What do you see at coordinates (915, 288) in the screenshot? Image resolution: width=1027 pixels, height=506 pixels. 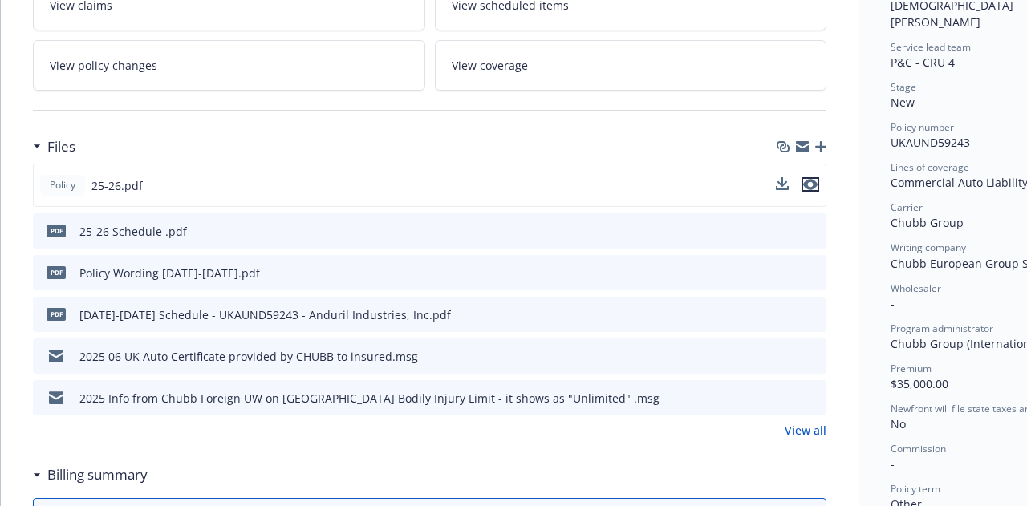 I see `span: Wholesaler` at bounding box center [915, 288].